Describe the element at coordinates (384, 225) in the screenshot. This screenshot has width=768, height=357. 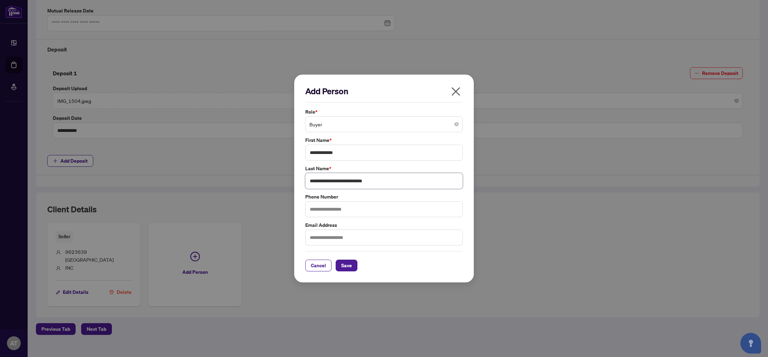
I see `label: Email Address` at that location.